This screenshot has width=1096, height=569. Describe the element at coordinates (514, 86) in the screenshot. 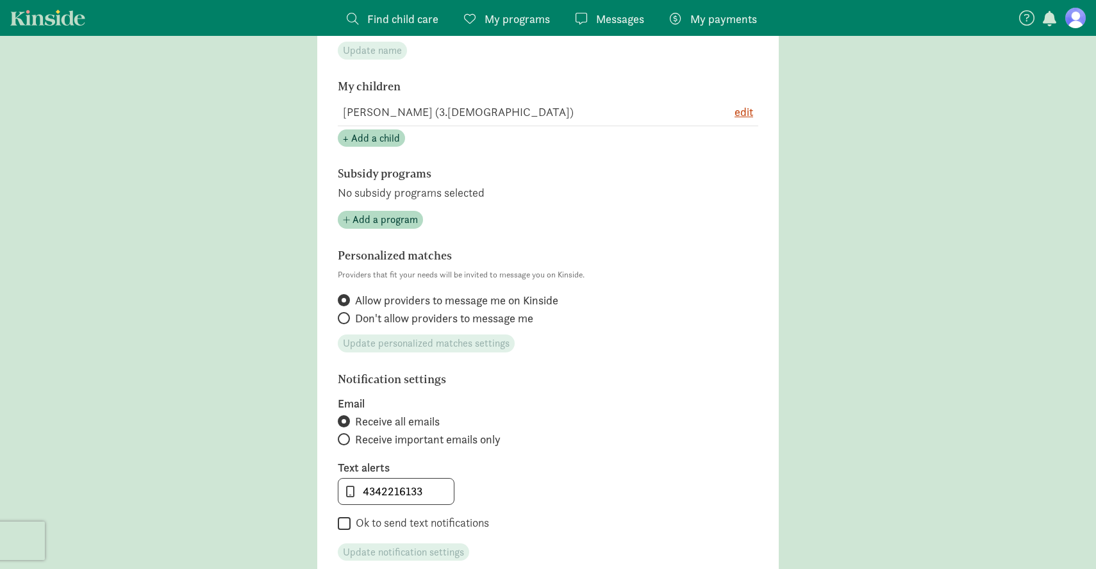

I see `h6: My children` at that location.